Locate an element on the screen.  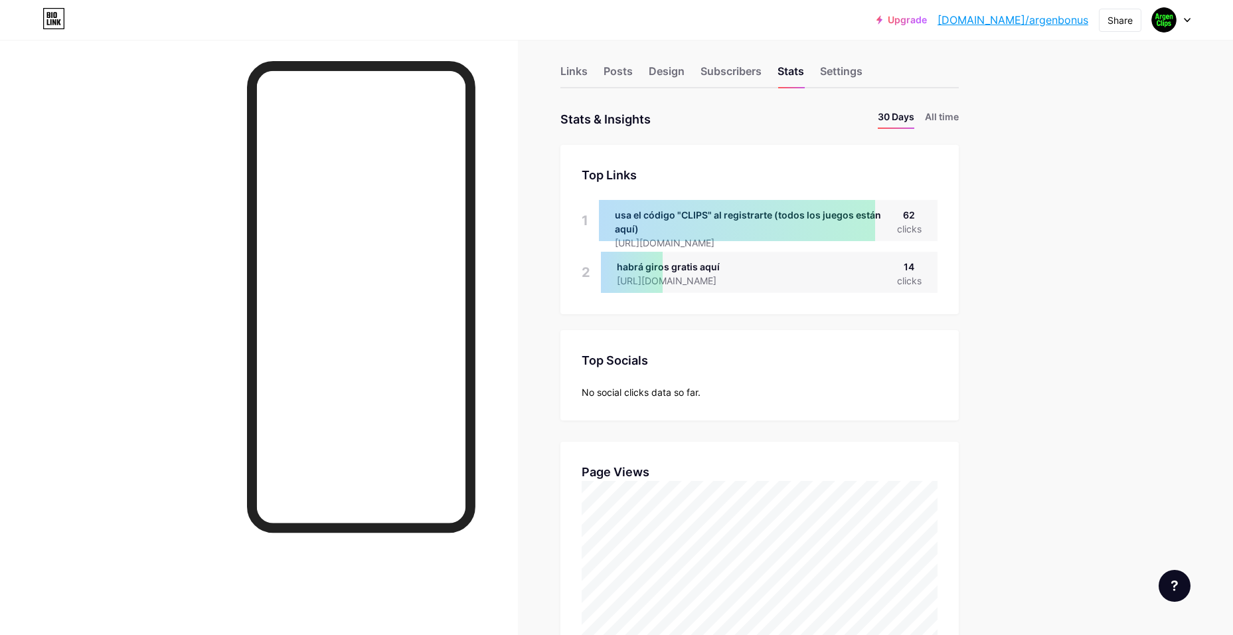
div: Posts is located at coordinates (618, 75).